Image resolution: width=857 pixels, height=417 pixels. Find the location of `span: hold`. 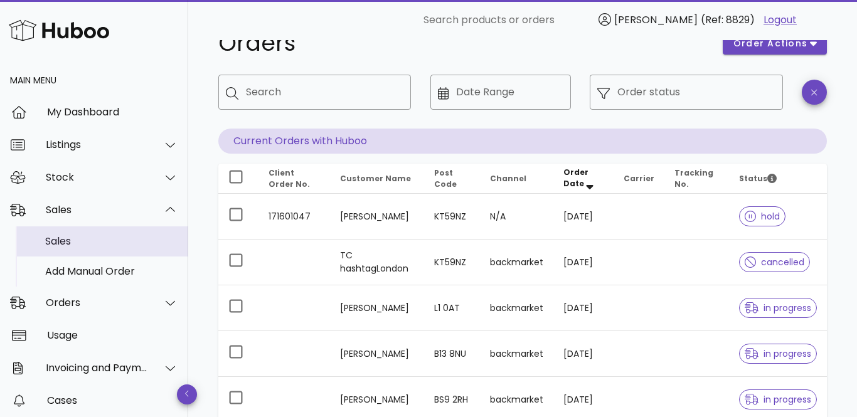

span: hold is located at coordinates (762, 216).